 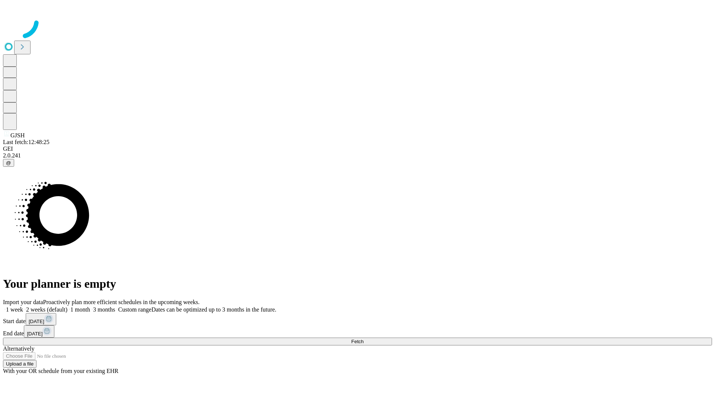 I want to click on span: 1 week, so click(x=15, y=309).